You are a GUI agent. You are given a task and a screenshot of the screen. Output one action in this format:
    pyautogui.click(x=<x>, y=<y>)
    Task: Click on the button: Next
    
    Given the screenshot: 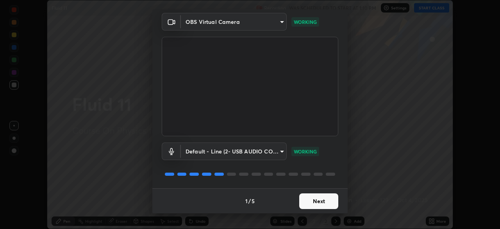 What is the action you would take?
    pyautogui.click(x=319, y=201)
    